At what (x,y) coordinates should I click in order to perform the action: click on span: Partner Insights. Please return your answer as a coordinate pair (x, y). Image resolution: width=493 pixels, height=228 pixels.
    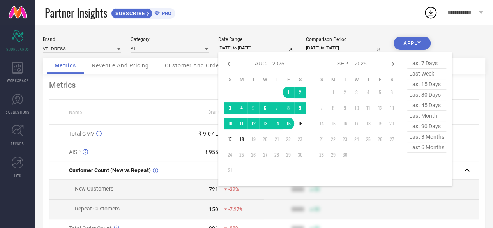
    Looking at the image, I should click on (76, 12).